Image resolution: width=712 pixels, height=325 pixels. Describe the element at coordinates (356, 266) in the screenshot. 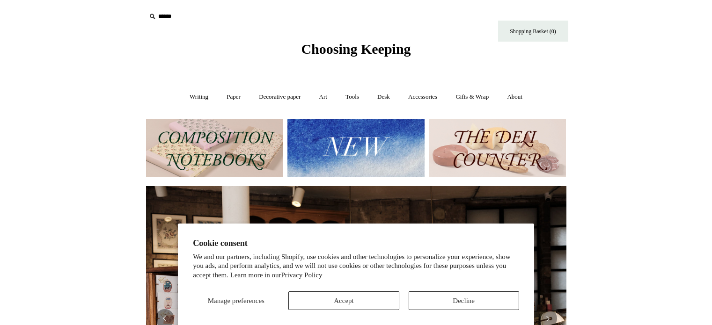

I see `p: We and our partners, including Shopify, use cookies and other technologies to personalize your ex...` at that location.